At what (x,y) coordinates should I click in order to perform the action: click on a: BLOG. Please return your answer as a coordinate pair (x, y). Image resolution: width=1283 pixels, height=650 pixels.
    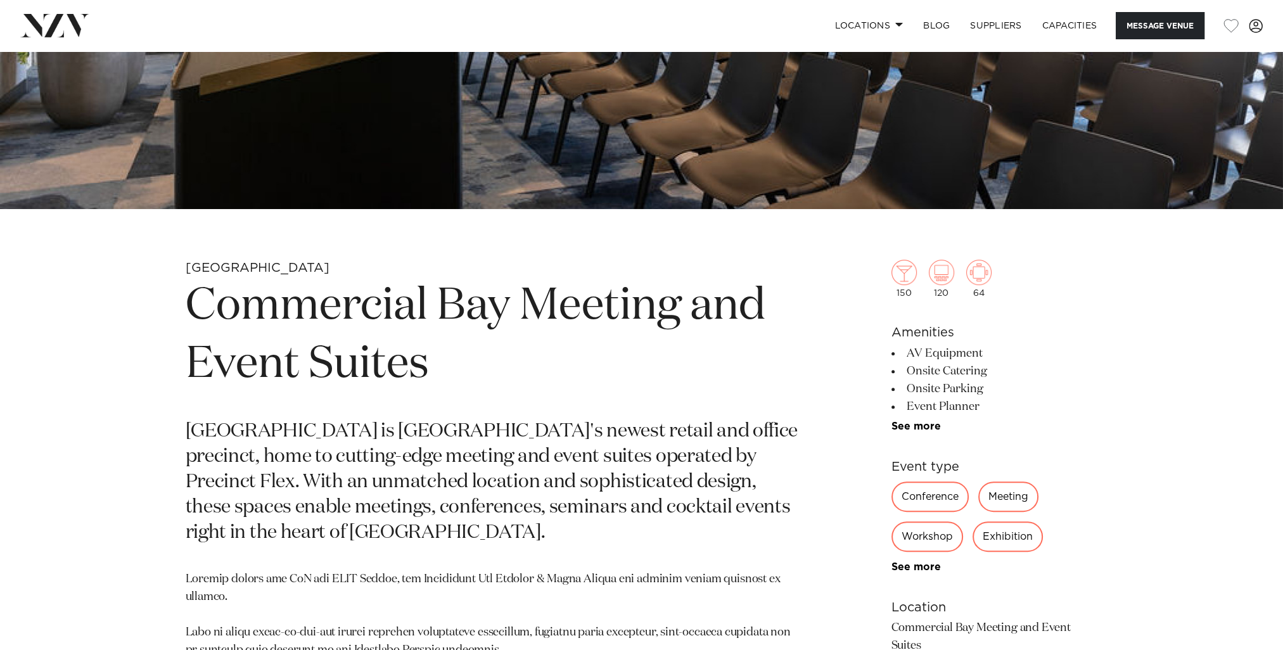
    Looking at the image, I should click on (936, 25).